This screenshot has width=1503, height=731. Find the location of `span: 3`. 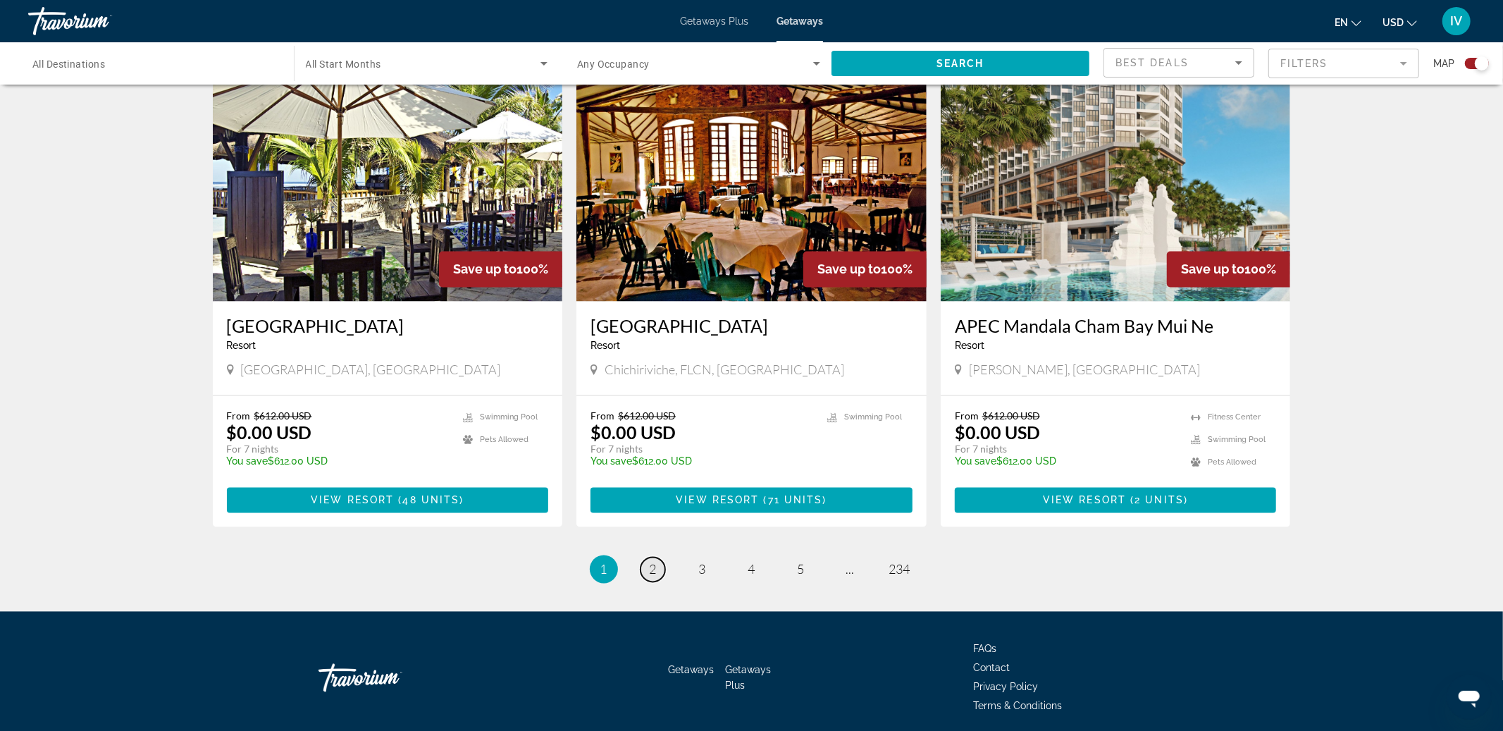

span: 3 is located at coordinates (703, 569).